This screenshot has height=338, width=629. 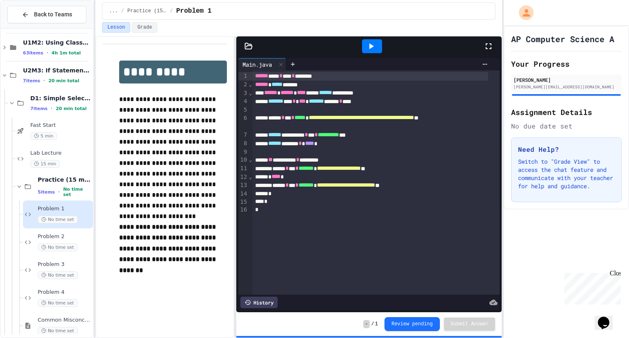 What do you see at coordinates (243, 160) in the screenshot?
I see `div: 10` at bounding box center [243, 160].